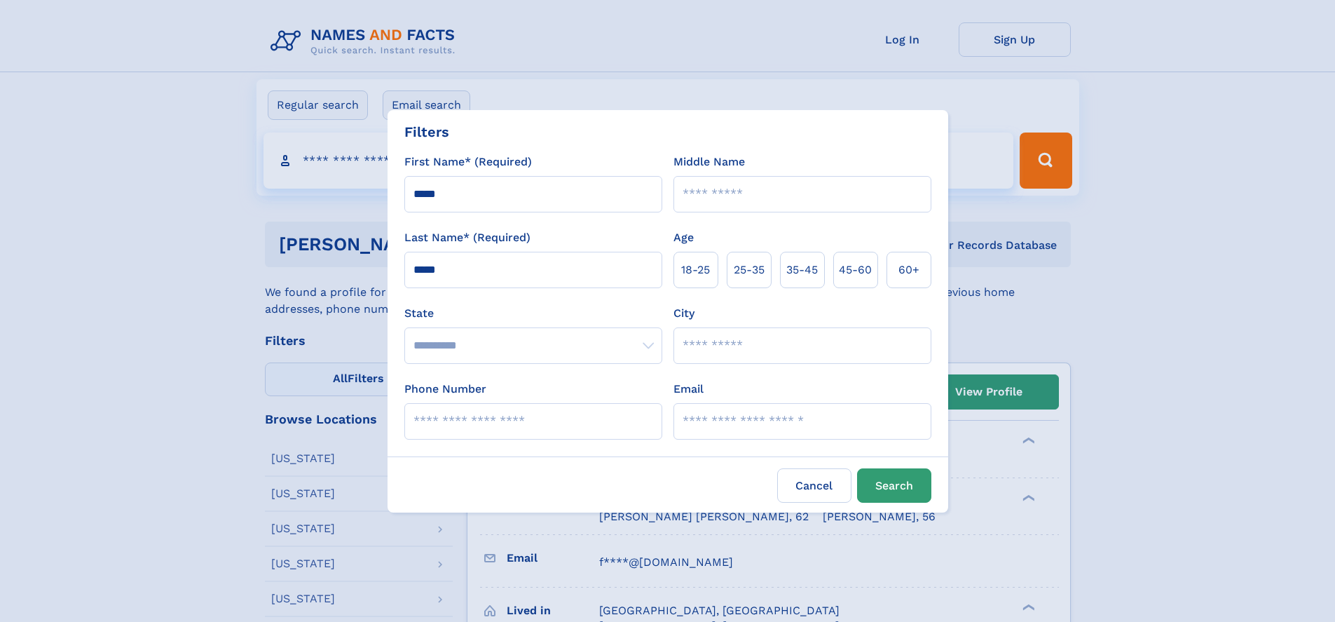 The image size is (1335, 622). I want to click on label: Phone Number, so click(445, 389).